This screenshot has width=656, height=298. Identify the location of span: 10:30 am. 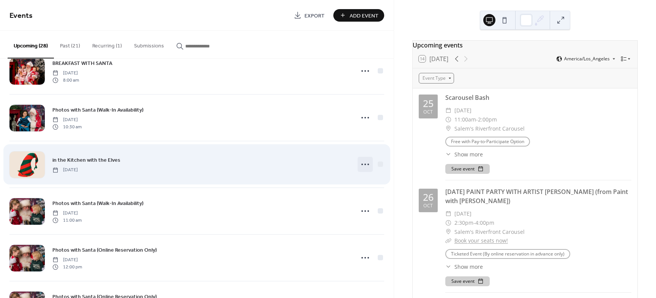
(67, 127).